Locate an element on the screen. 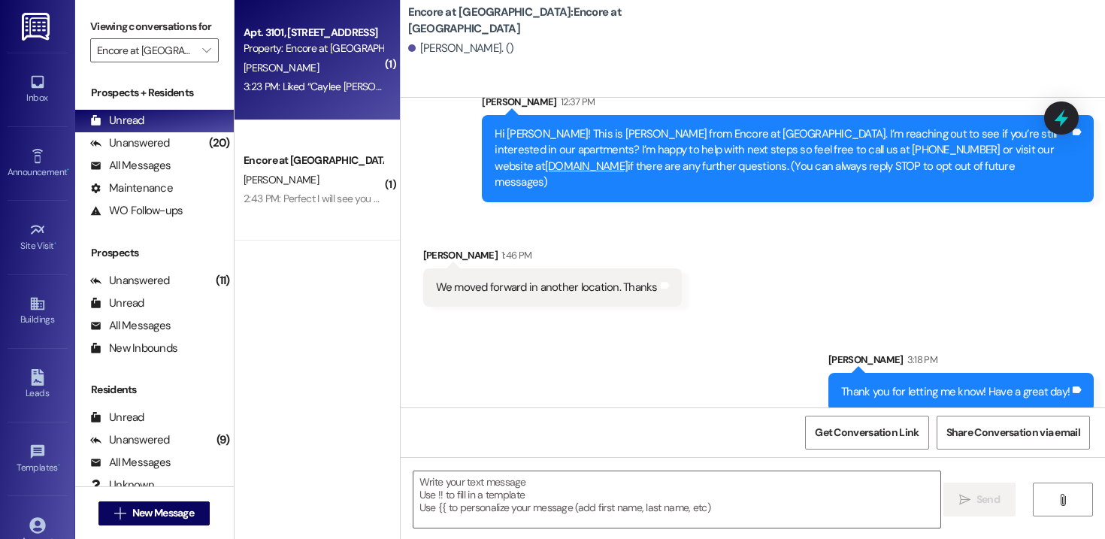  div: Maintenance is located at coordinates (131, 188).